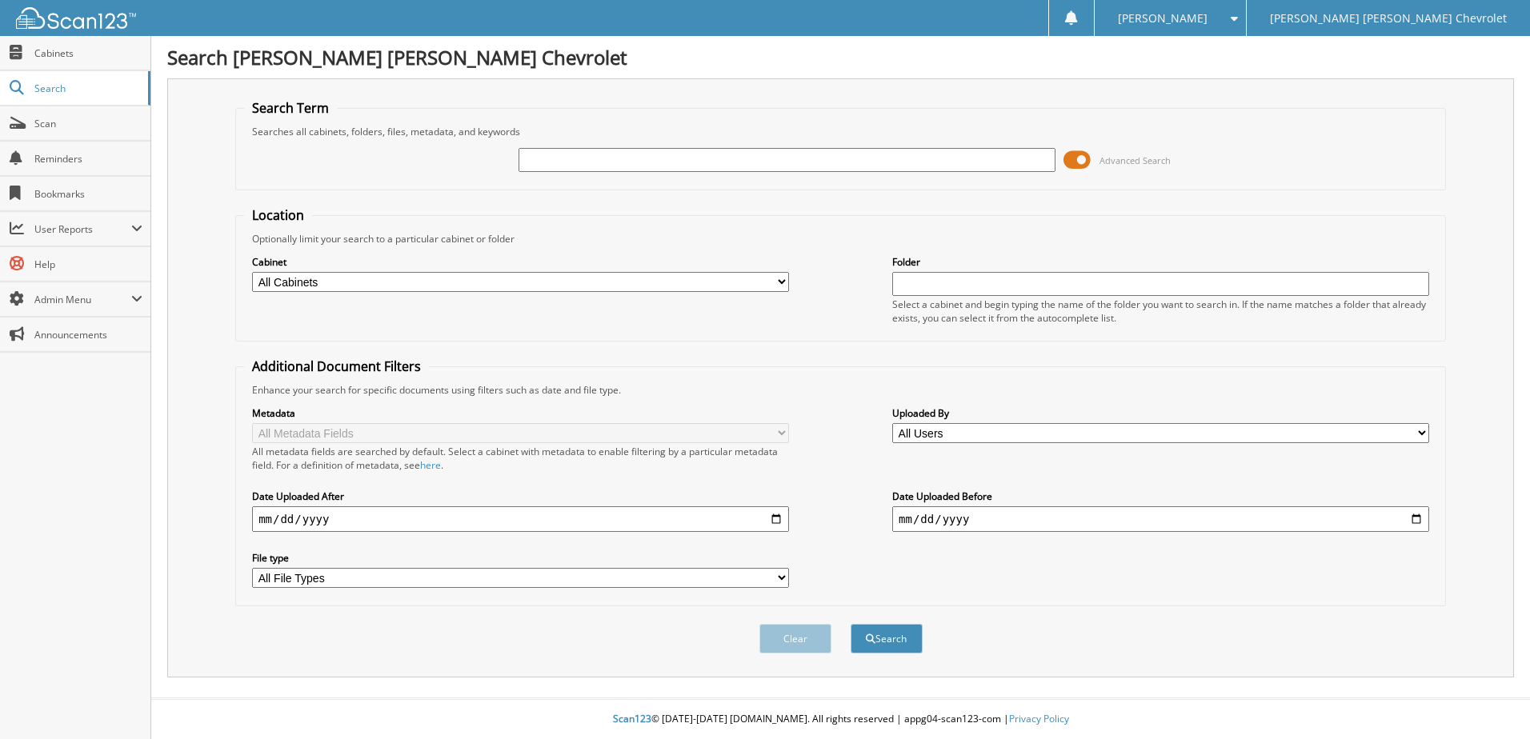 The image size is (1530, 739). What do you see at coordinates (520, 496) in the screenshot?
I see `label: Date Uploaded After` at bounding box center [520, 496].